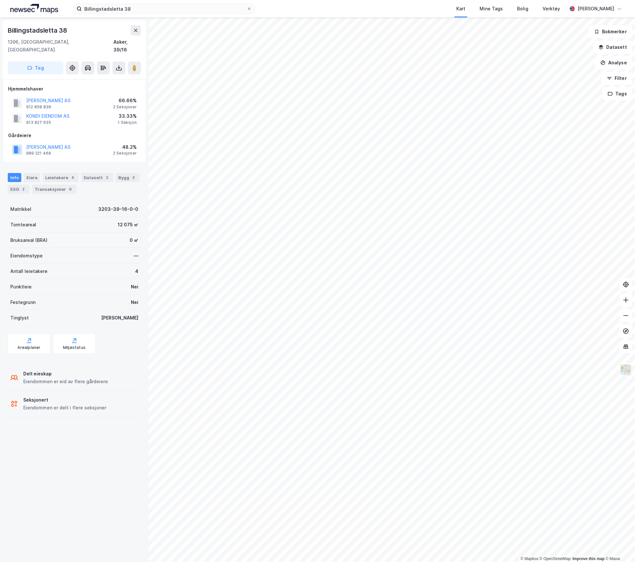 The height and width of the screenshot is (562, 635). I want to click on div: Punktleie, so click(21, 287).